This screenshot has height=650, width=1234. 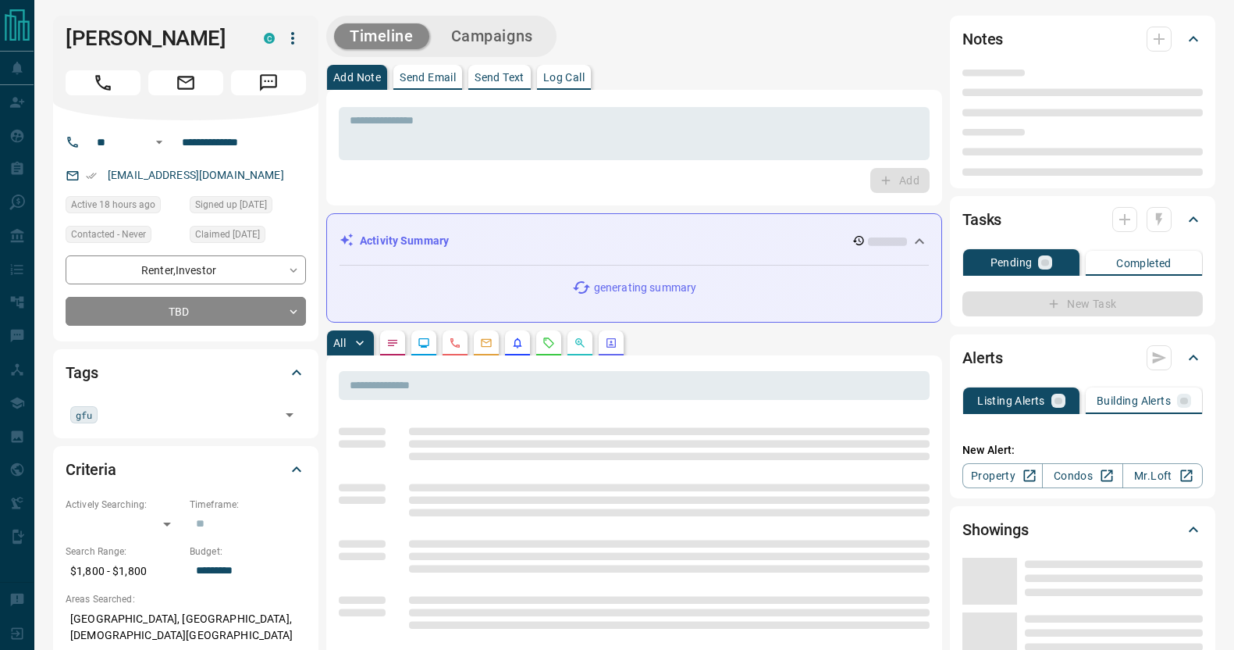 What do you see at coordinates (518, 343) in the screenshot?
I see `svg: Listing Alerts` at bounding box center [518, 343].